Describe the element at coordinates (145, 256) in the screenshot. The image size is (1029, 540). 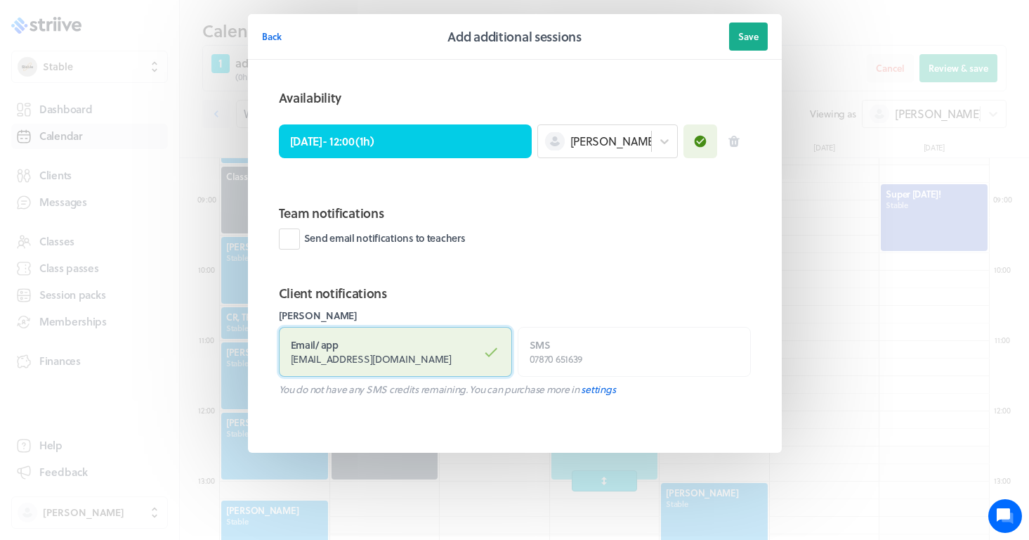
I see `input: Search articles` at that location.